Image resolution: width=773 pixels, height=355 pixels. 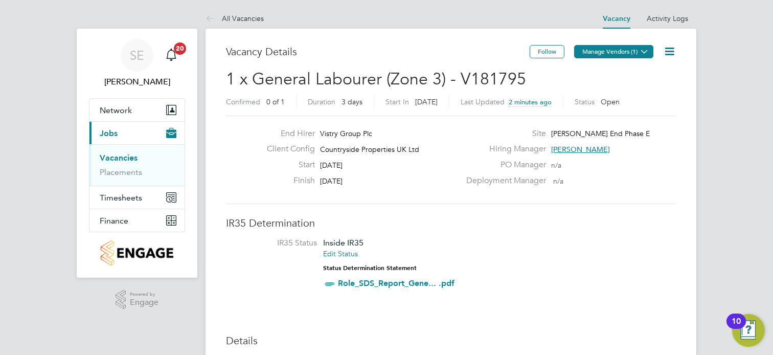 What do you see at coordinates (137, 133) in the screenshot?
I see `button: Jobs` at bounding box center [137, 133].